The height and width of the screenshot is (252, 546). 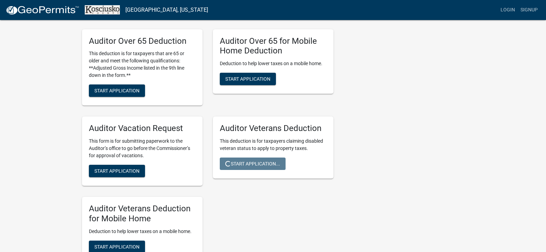 What do you see at coordinates (142, 214) in the screenshot?
I see `h5: Auditor Veterans Deduction for Mobile Home` at bounding box center [142, 214].